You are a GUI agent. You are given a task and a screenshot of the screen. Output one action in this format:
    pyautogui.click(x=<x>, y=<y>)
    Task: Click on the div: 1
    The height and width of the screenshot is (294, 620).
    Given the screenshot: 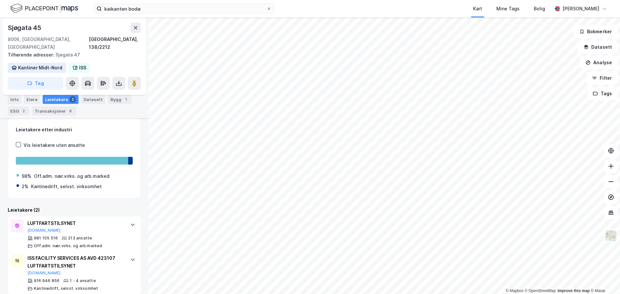 What is the action you would take?
    pyautogui.click(x=126, y=99)
    